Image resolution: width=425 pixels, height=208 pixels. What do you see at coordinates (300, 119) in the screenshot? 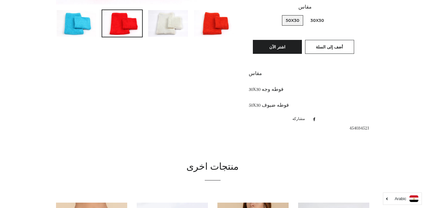
I see `span: مشاركه` at bounding box center [300, 119].